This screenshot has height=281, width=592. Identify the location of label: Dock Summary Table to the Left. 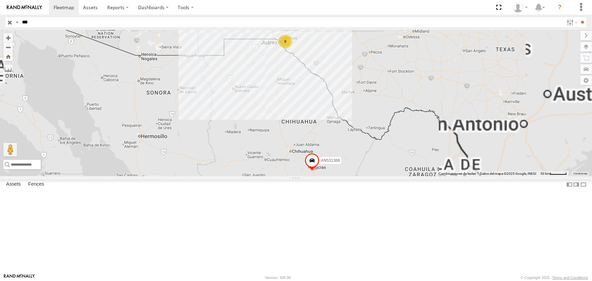
(569, 184).